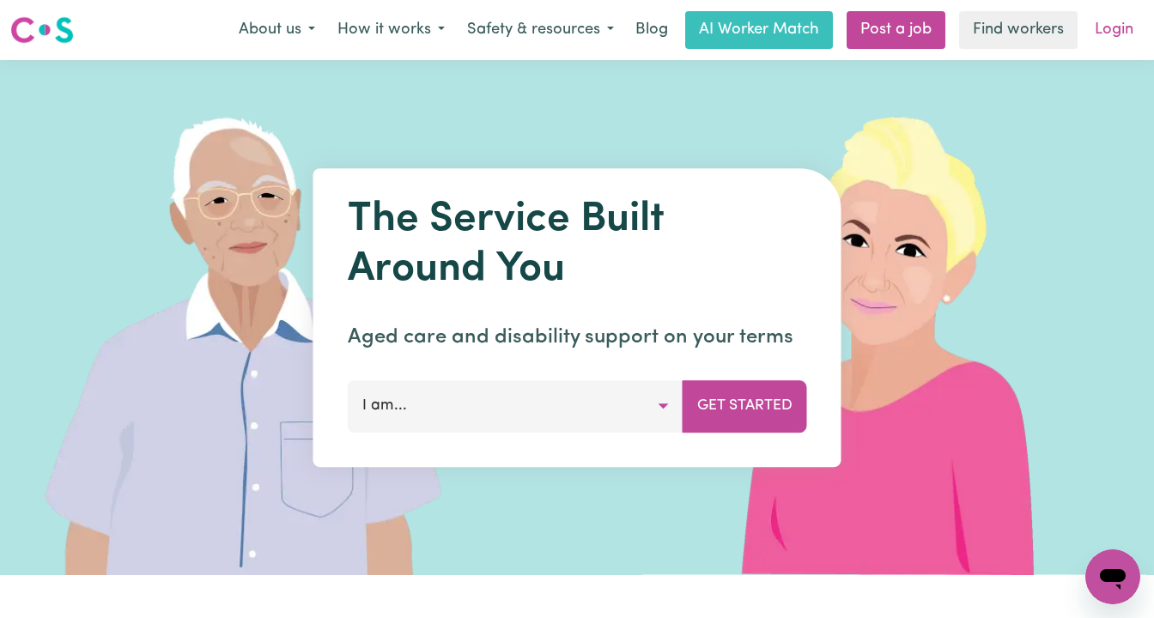 This screenshot has height=618, width=1154. Describe the element at coordinates (577, 337) in the screenshot. I see `p: Aged care and disability support on your terms` at that location.